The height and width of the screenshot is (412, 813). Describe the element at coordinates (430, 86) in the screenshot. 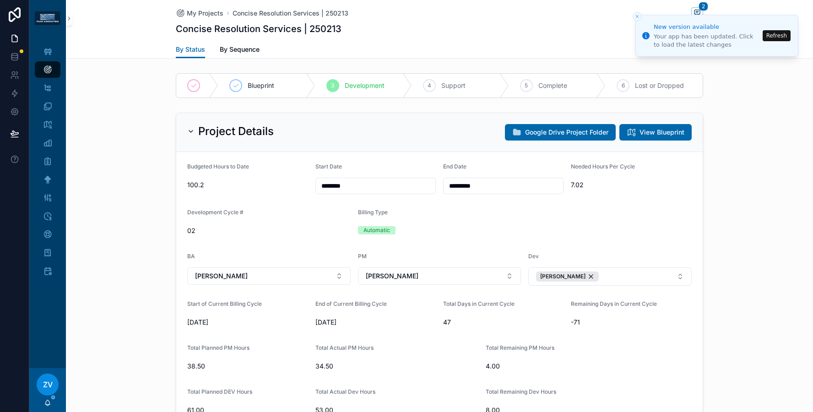

I see `span: 4` at that location.